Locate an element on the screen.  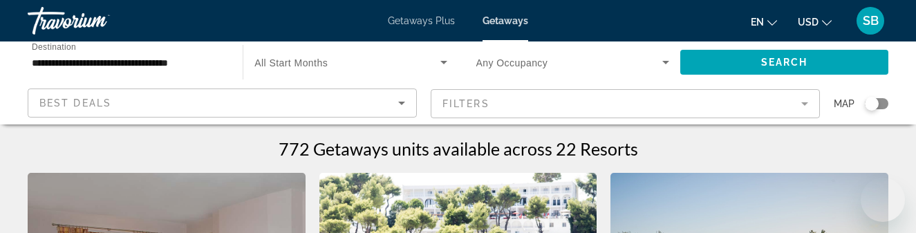
span: All Start Months is located at coordinates (291, 63).